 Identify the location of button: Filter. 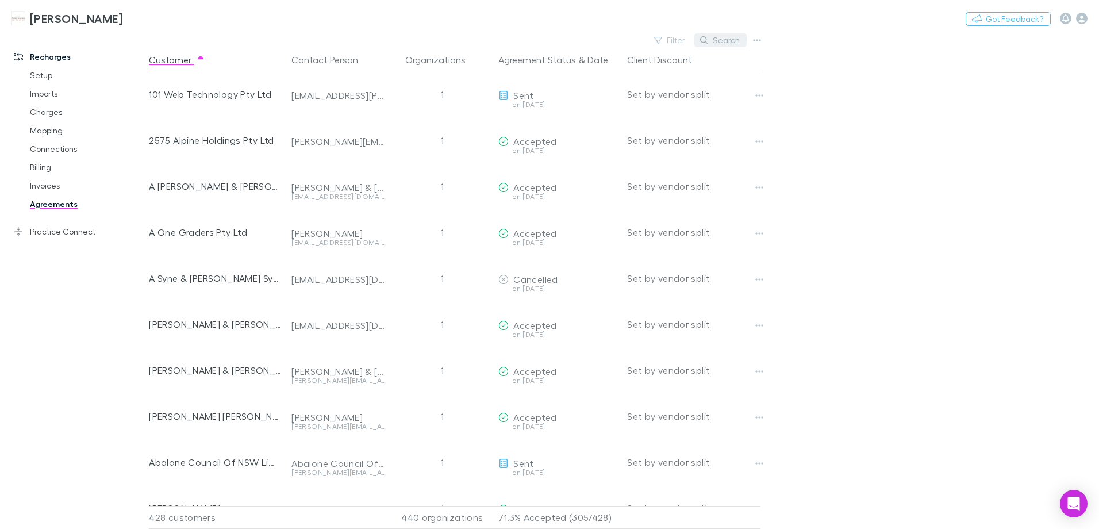
(670, 40).